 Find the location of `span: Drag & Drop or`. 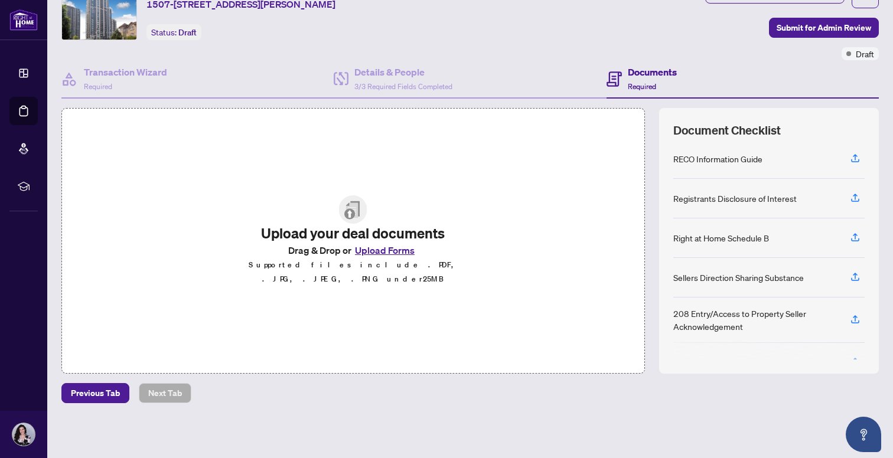

span: Drag & Drop or is located at coordinates (353, 250).